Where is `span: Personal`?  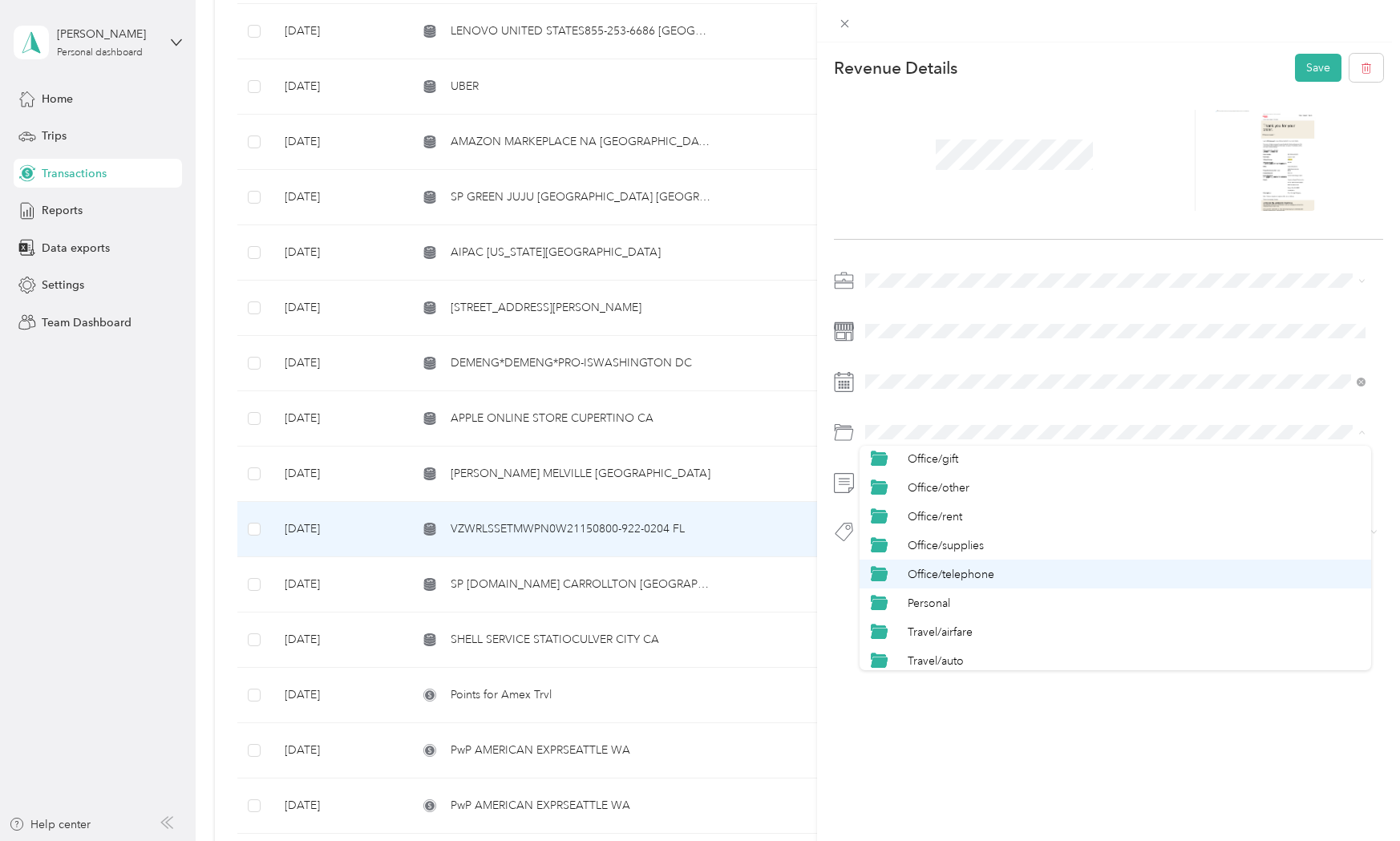
span: Personal is located at coordinates (928, 603).